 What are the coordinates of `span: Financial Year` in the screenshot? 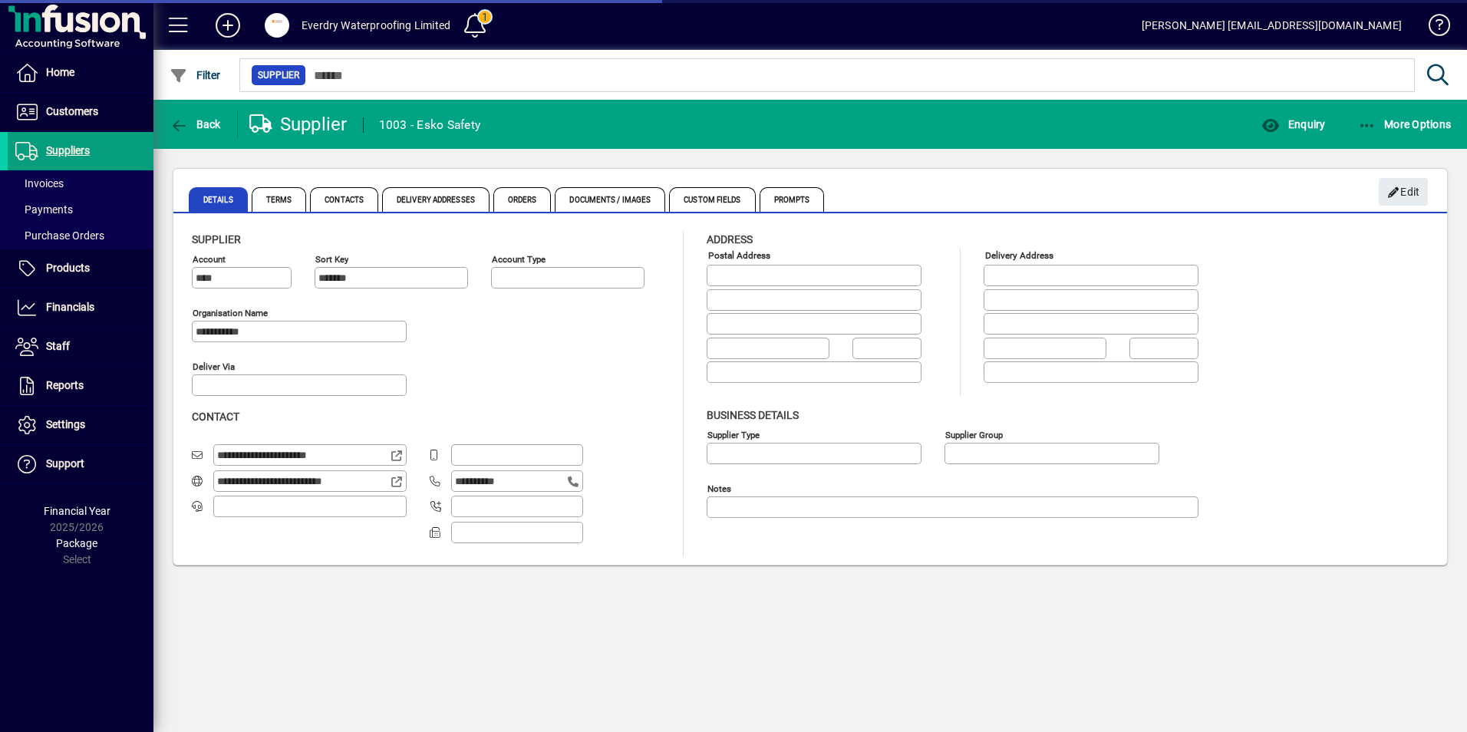 It's located at (77, 511).